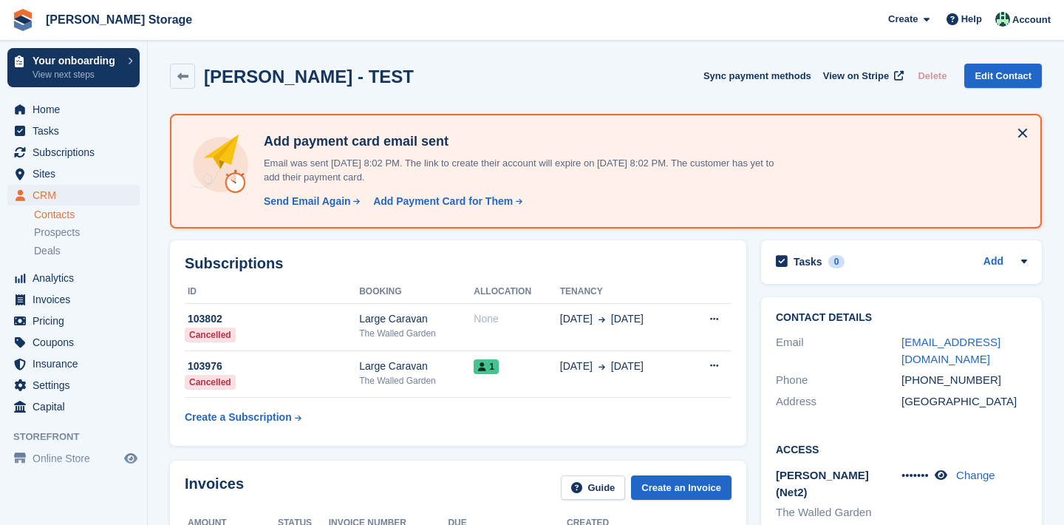 The width and height of the screenshot is (1064, 525). Describe the element at coordinates (77, 458) in the screenshot. I see `span: Online Store` at that location.